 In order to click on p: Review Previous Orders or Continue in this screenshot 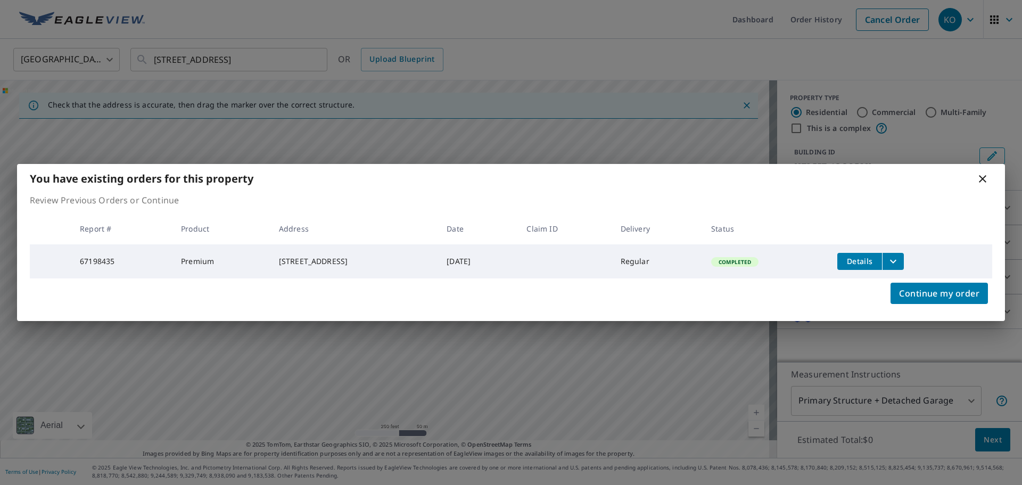, I will do `click(511, 200)`.